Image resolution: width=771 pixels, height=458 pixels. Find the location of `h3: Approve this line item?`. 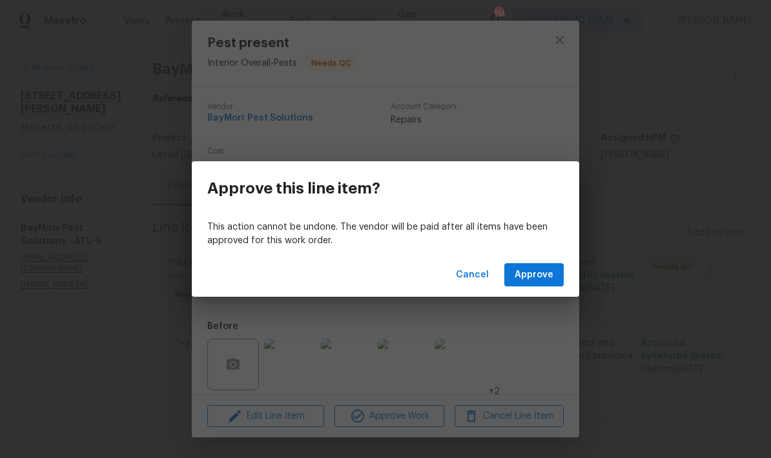

h3: Approve this line item? is located at coordinates (294, 188).